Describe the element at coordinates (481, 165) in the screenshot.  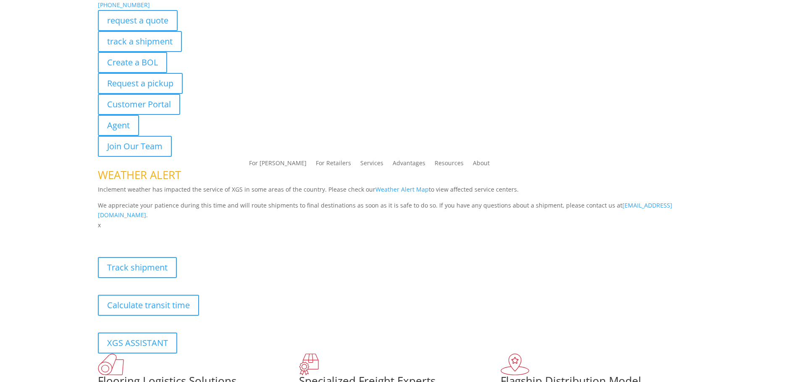
I see `a: About` at that location.